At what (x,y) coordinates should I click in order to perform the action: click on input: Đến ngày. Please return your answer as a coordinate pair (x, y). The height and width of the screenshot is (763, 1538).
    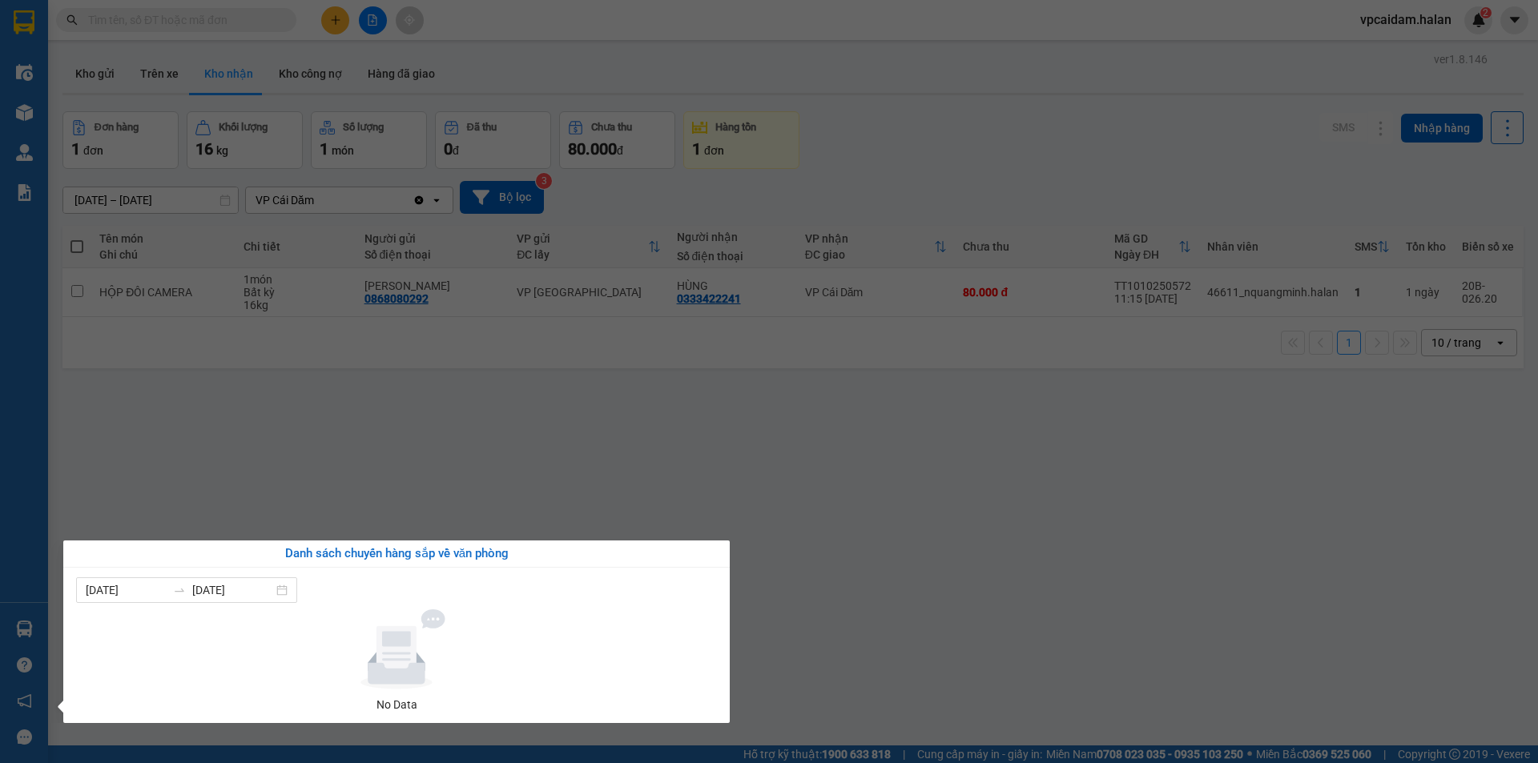
    Looking at the image, I should click on (232, 590).